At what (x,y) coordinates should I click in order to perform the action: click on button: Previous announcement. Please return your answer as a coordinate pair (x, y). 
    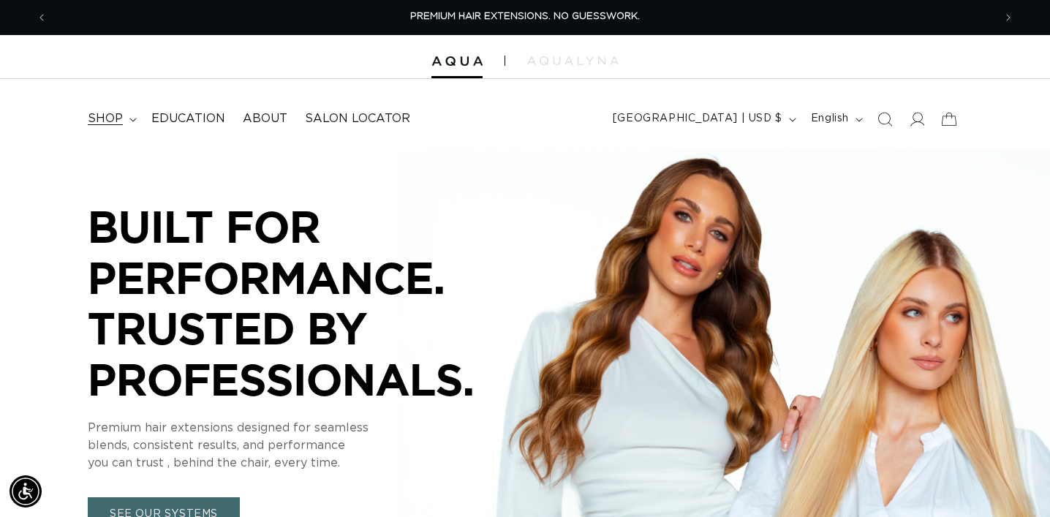
    Looking at the image, I should click on (42, 18).